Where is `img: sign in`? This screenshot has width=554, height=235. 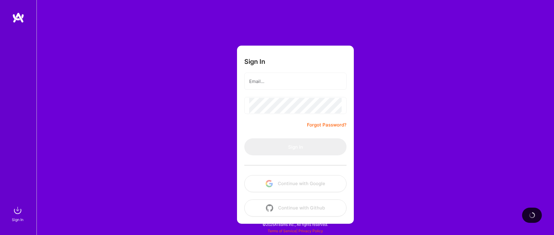 img: sign in is located at coordinates (18, 211).